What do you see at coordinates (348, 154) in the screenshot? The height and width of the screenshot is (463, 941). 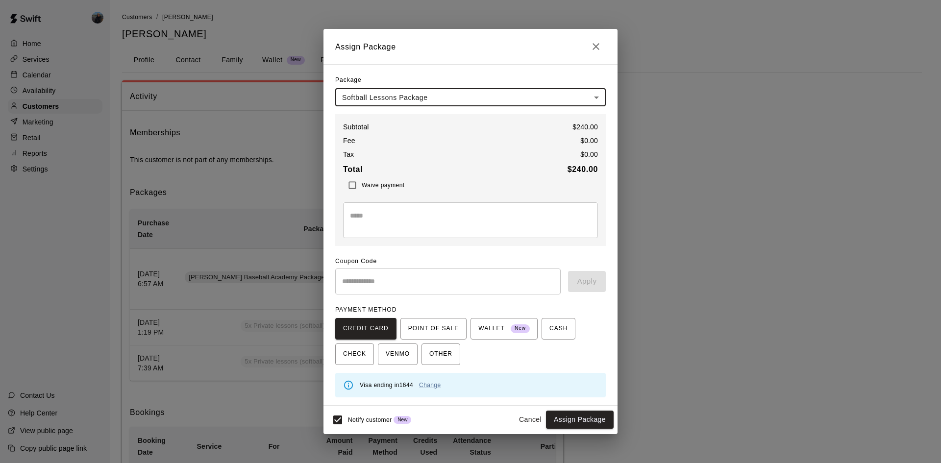 I see `p: Tax` at bounding box center [348, 154].